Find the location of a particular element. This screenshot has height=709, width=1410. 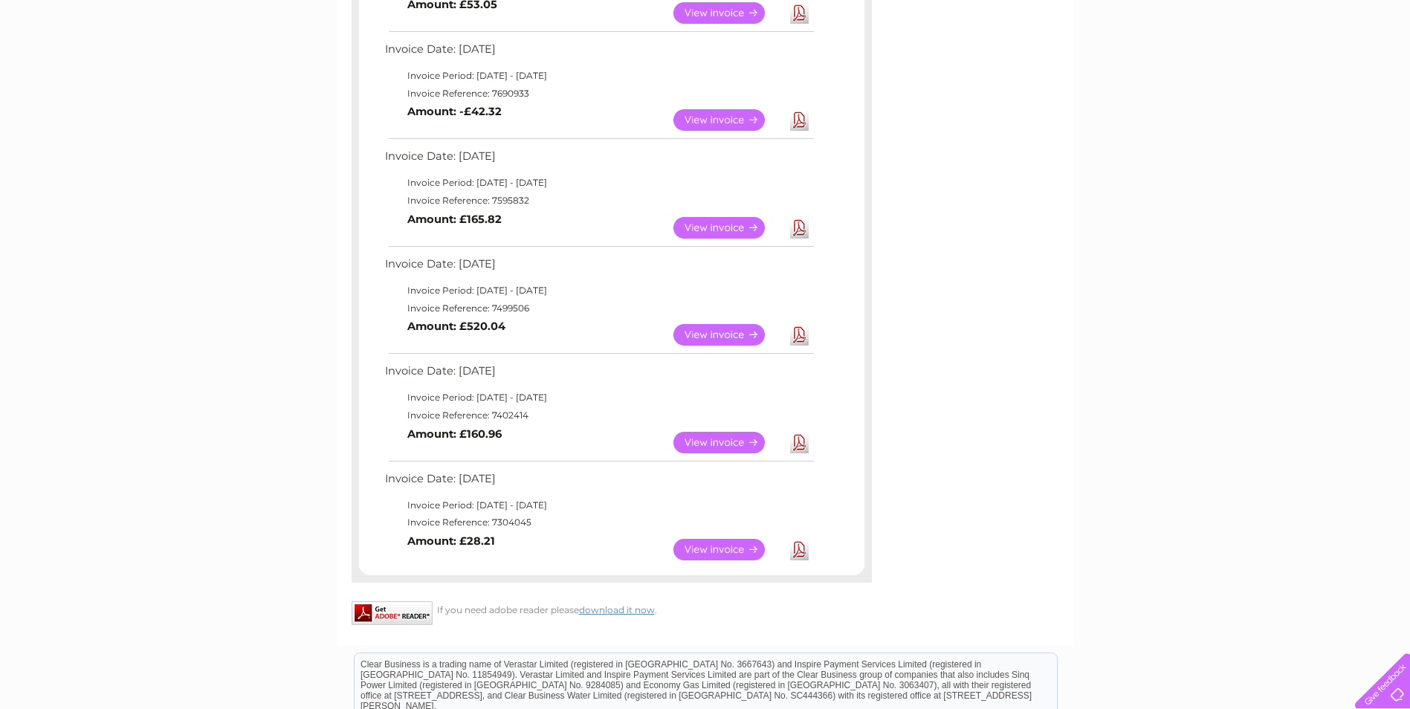

td: Invoice Reference: 7595832 is located at coordinates (598, 201).